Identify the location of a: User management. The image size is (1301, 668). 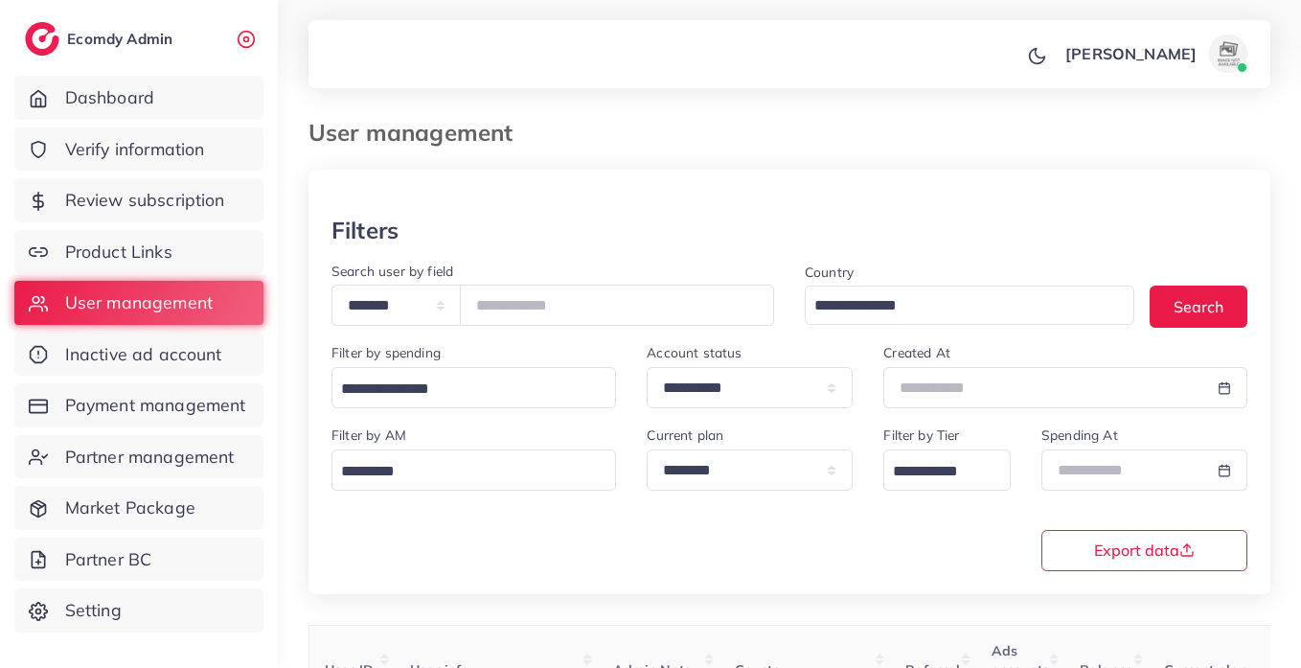
(139, 303).